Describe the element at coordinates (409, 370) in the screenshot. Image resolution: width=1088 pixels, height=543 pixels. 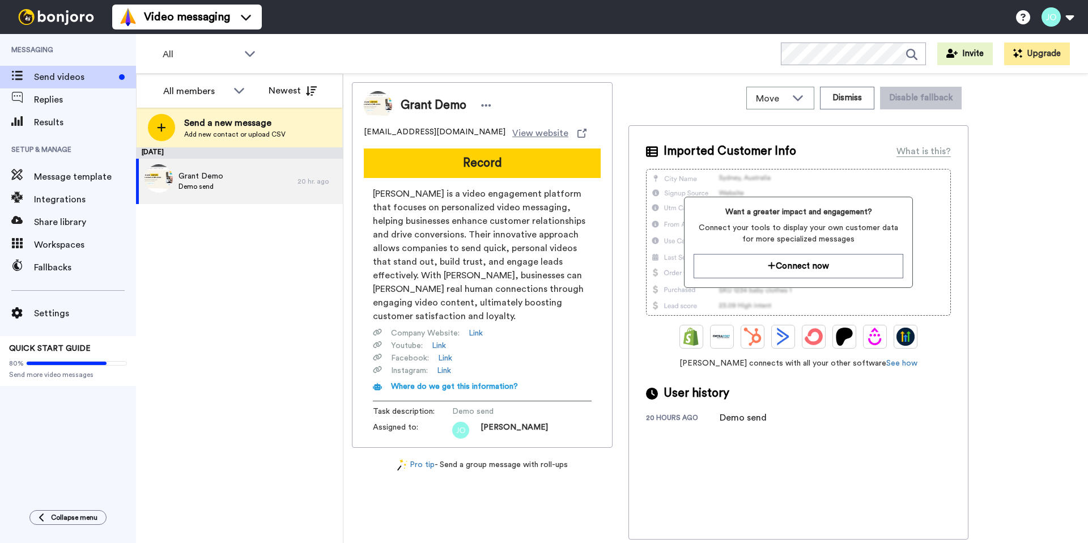
I see `span: Instagram :` at that location.